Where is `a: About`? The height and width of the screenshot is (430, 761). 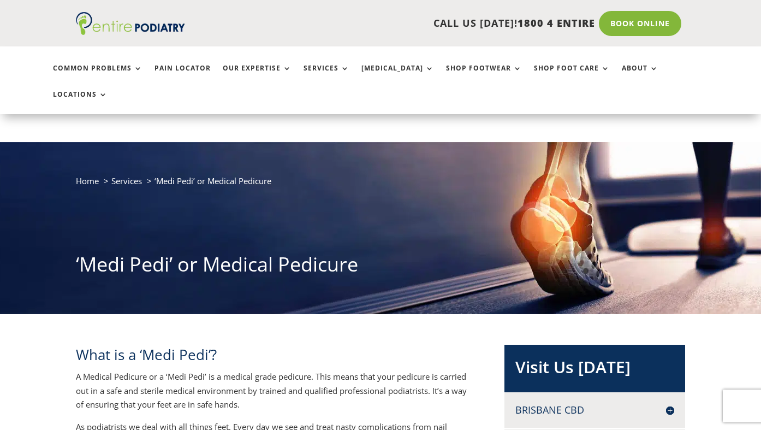
a: About is located at coordinates (640, 76).